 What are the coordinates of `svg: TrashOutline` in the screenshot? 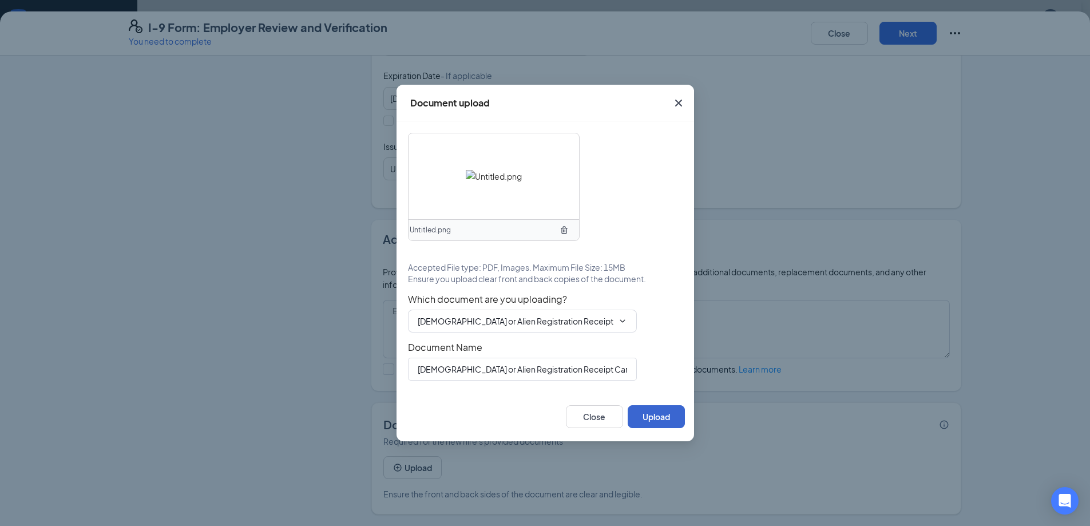 It's located at (564, 230).